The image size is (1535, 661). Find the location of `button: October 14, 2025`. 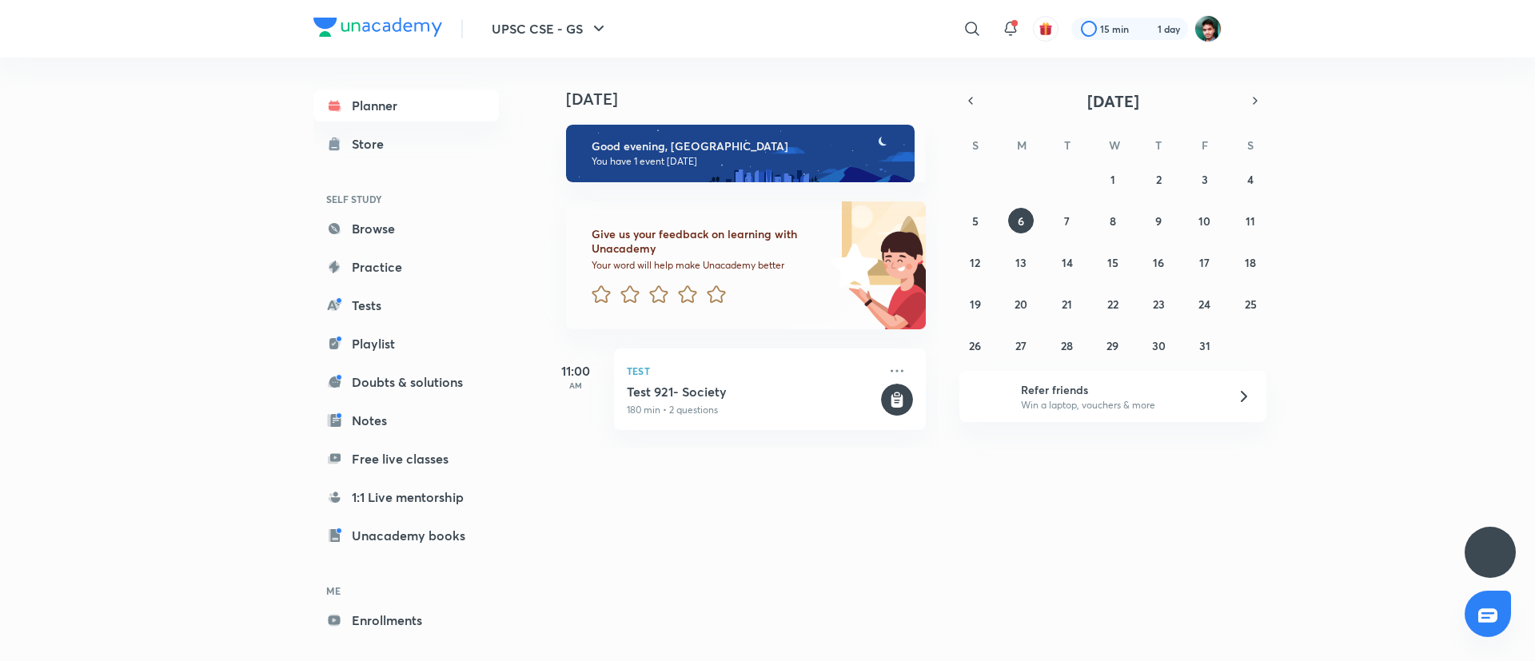

button: October 14, 2025 is located at coordinates (1068, 262).